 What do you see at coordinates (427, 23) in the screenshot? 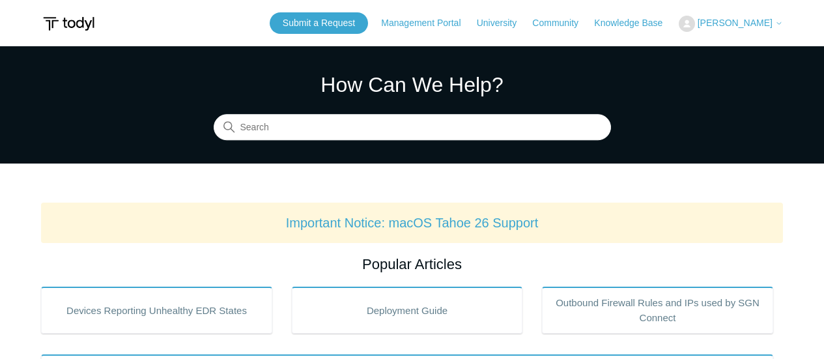
I see `a: Management Portal` at bounding box center [427, 23].